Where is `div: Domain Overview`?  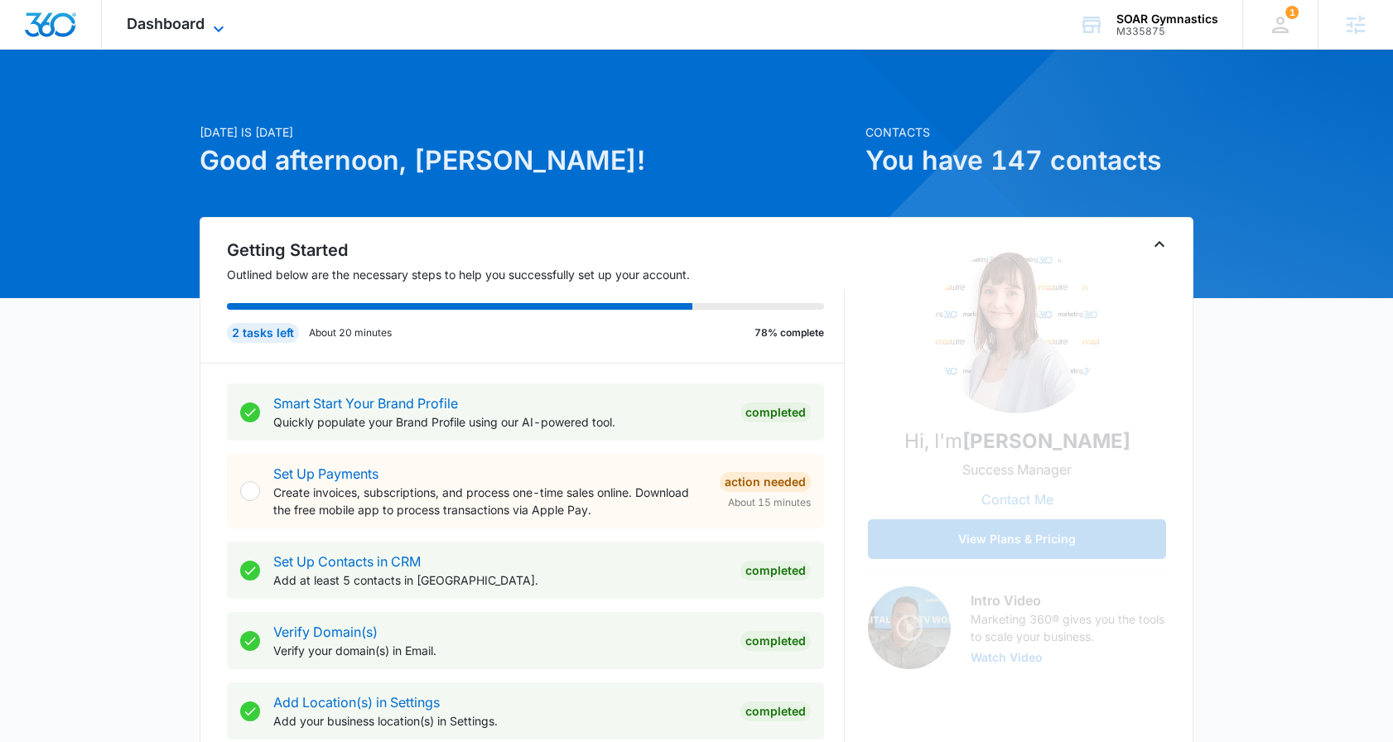 div: Domain Overview is located at coordinates (105, 103).